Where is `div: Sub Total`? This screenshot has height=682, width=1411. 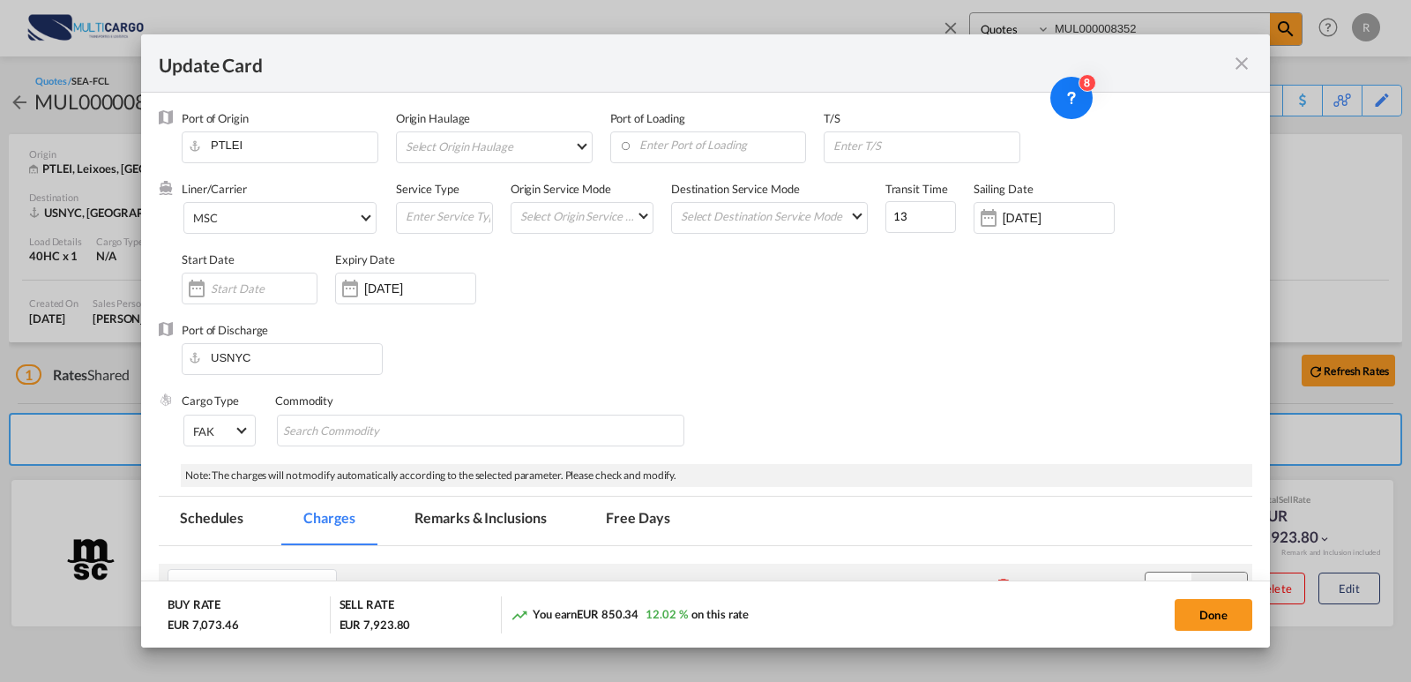
div: Sub Total is located at coordinates (1113, 585).